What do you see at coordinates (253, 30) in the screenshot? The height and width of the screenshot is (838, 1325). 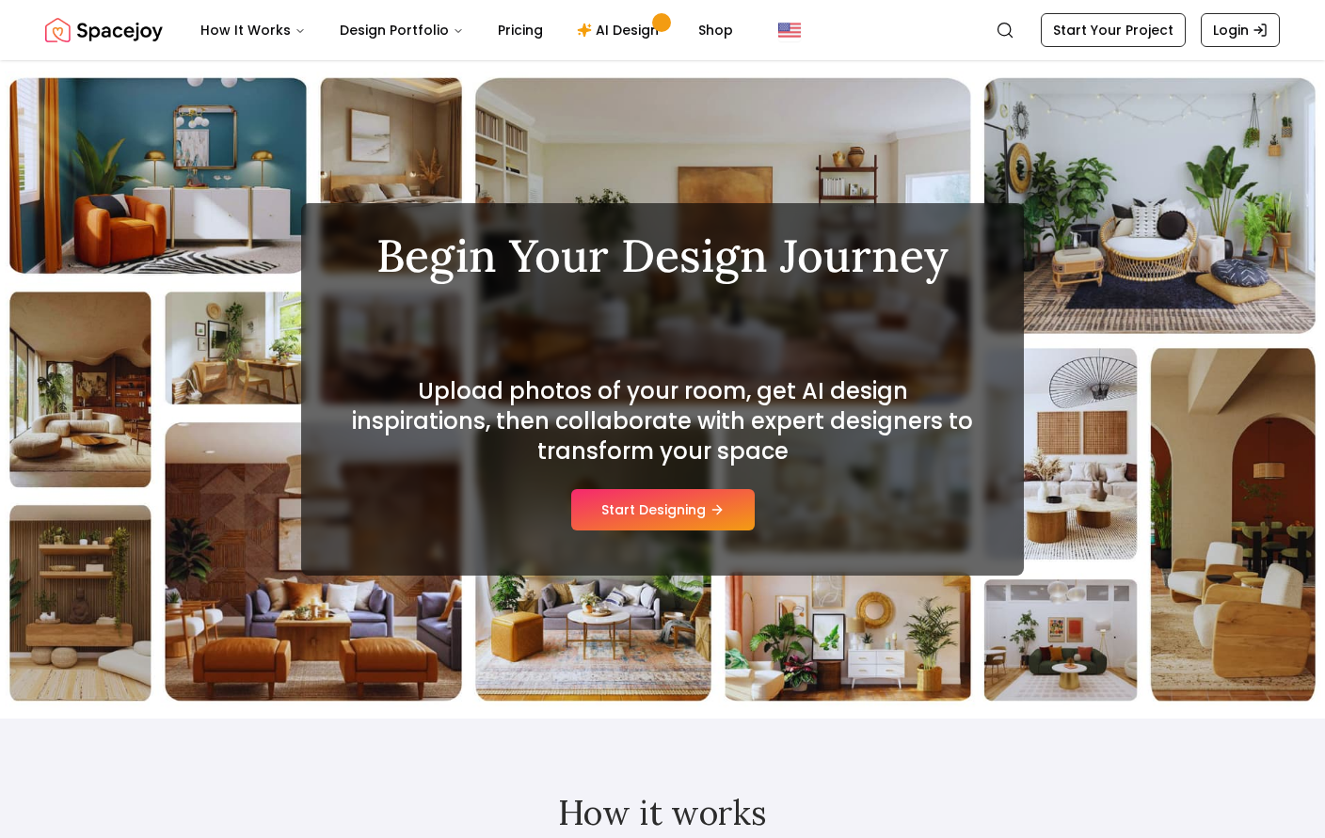 I see `button: How It Works` at bounding box center [253, 30].